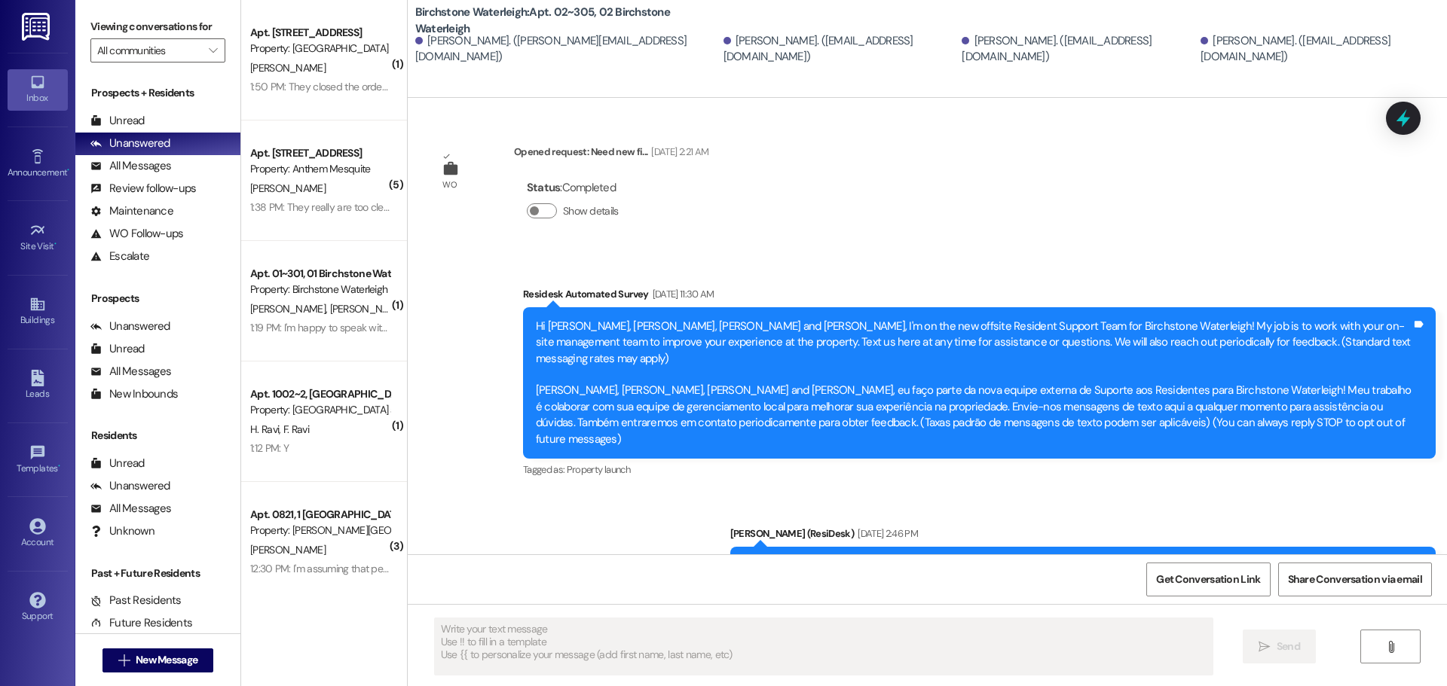  What do you see at coordinates (543, 188) in the screenshot?
I see `b: Status` at bounding box center [543, 188].